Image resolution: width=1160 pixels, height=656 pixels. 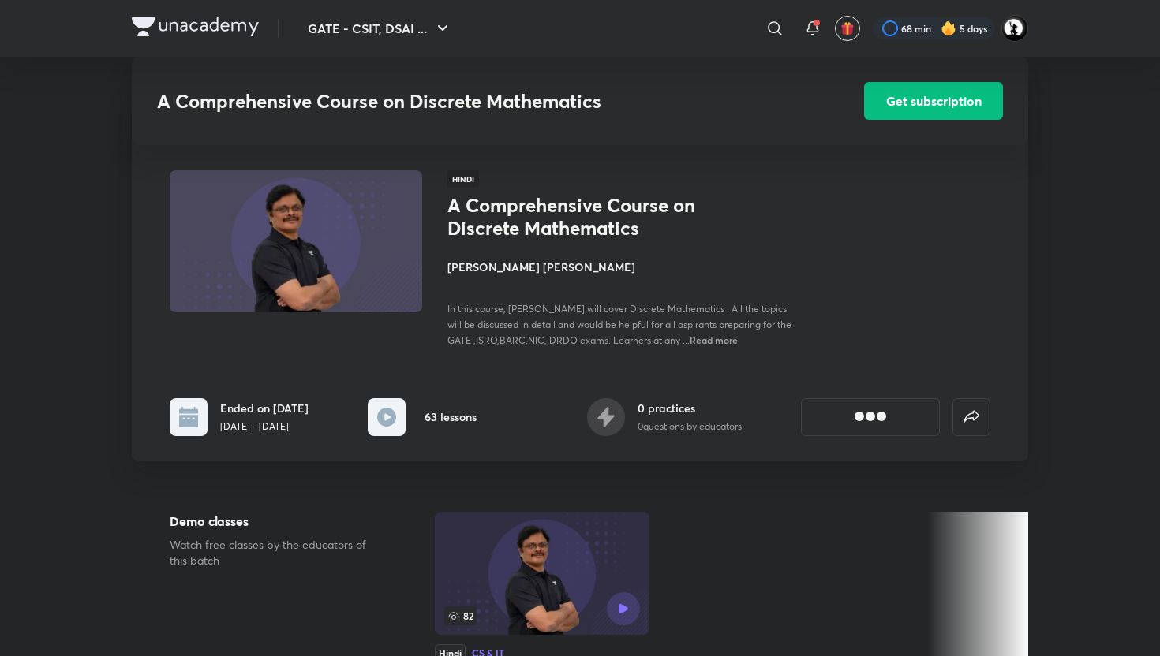 I want to click on button: avatar, so click(x=847, y=28).